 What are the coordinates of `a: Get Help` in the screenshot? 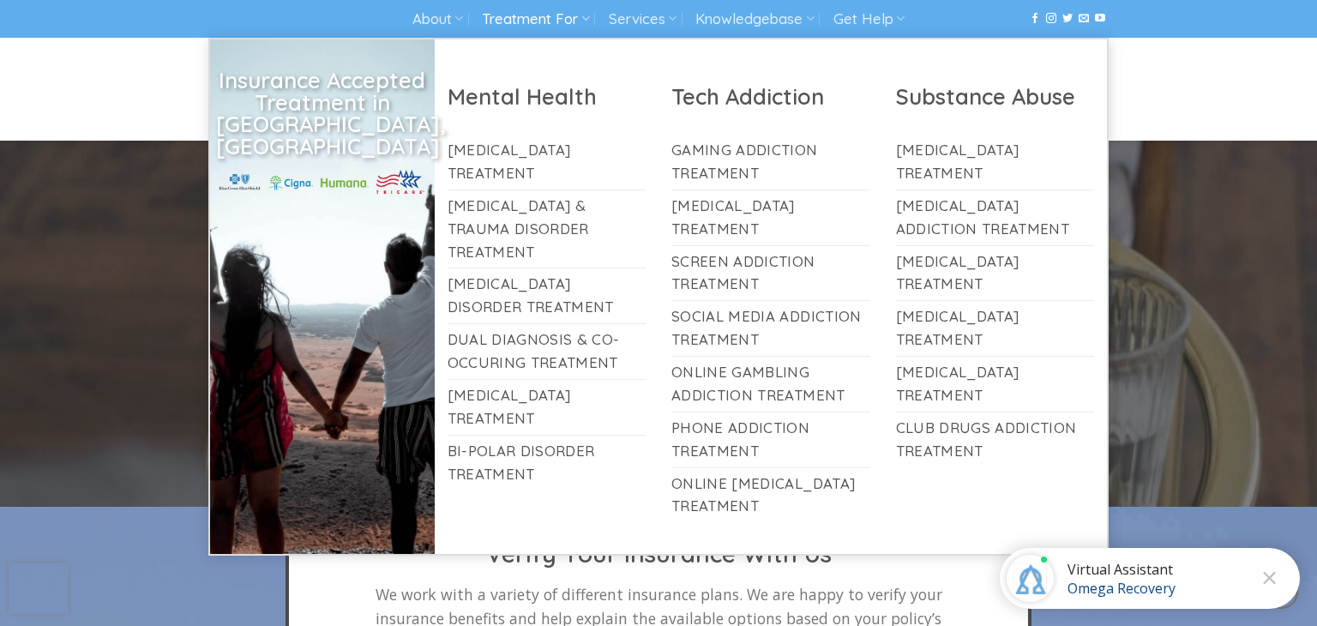 It's located at (869, 19).